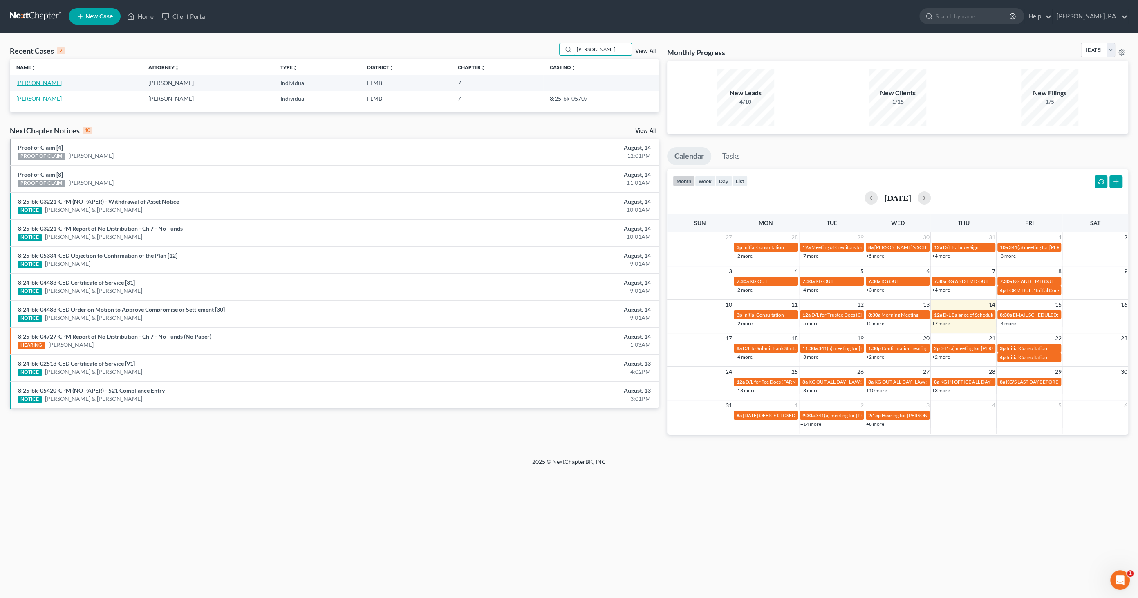 This screenshot has width=1138, height=598. I want to click on a: +3 more, so click(941, 390).